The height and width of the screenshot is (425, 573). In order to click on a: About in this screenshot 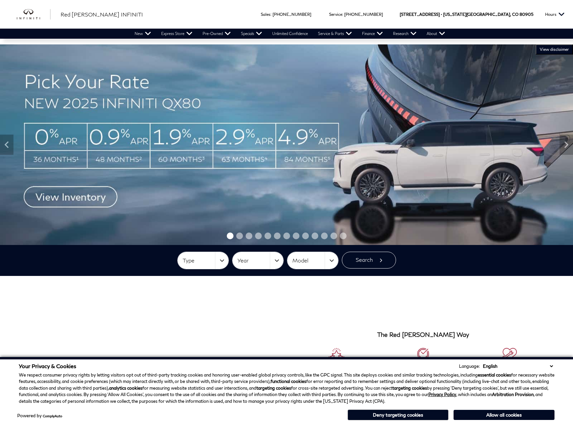, I will do `click(436, 34)`.